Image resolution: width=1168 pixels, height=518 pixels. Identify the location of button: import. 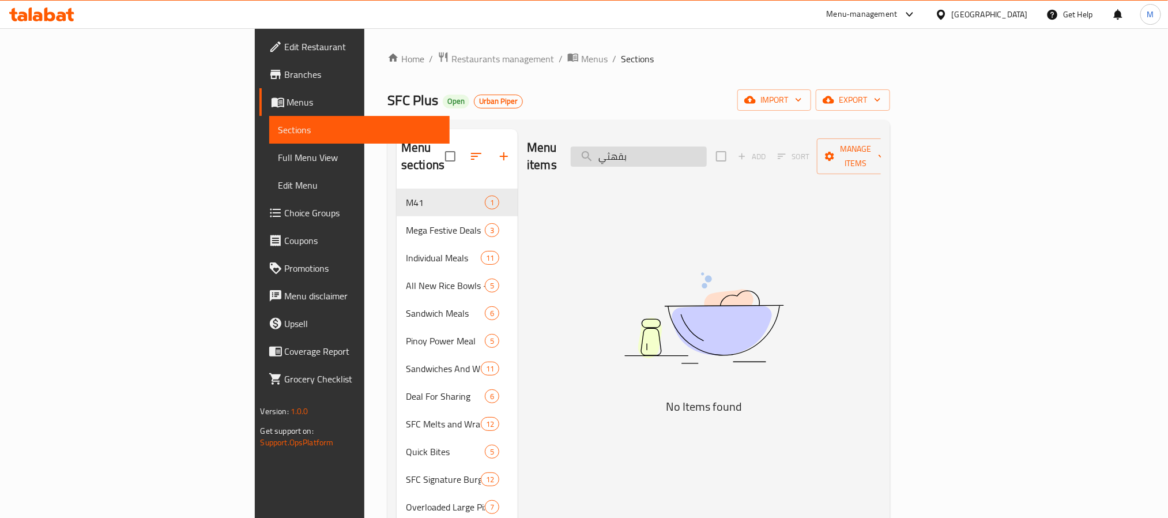
(774, 100).